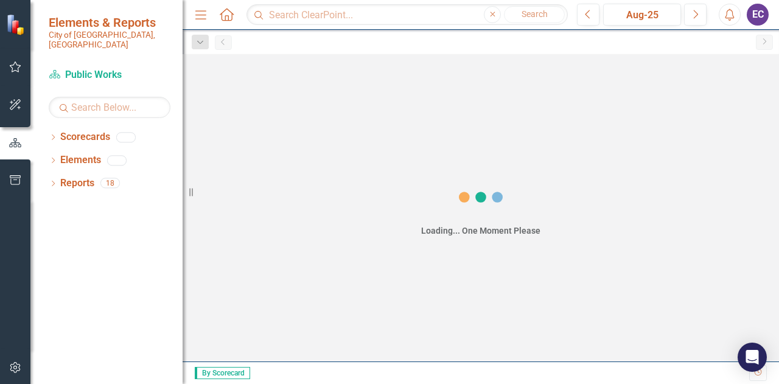 This screenshot has height=384, width=779. What do you see at coordinates (110, 107) in the screenshot?
I see `input: Search Below...` at bounding box center [110, 107].